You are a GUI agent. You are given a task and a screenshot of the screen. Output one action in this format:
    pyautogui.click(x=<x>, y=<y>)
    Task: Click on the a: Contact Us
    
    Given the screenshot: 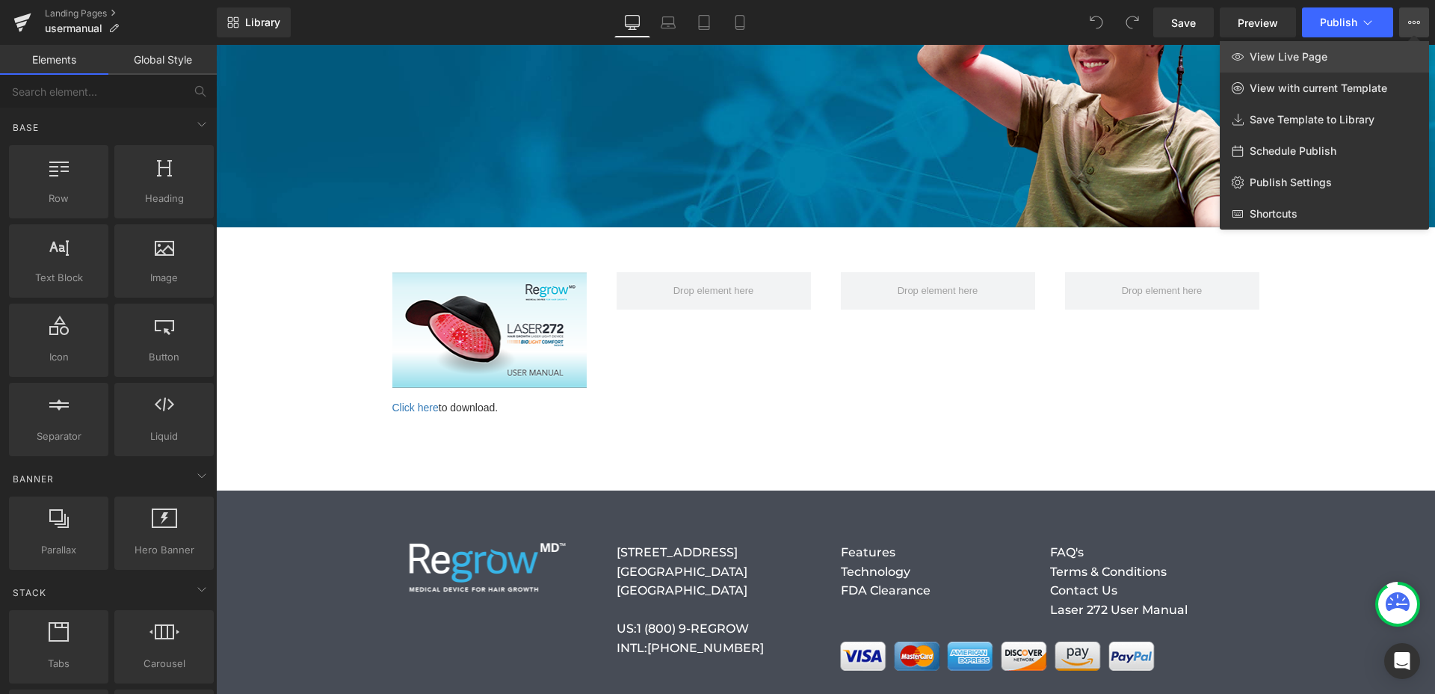 What is the action you would take?
    pyautogui.click(x=868, y=545)
    